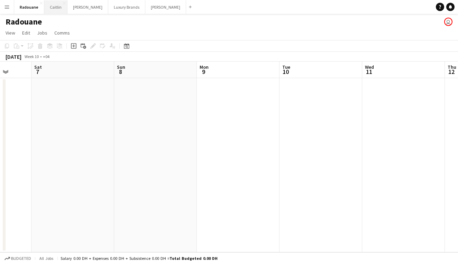 The image size is (458, 264). I want to click on span: Edit, so click(26, 33).